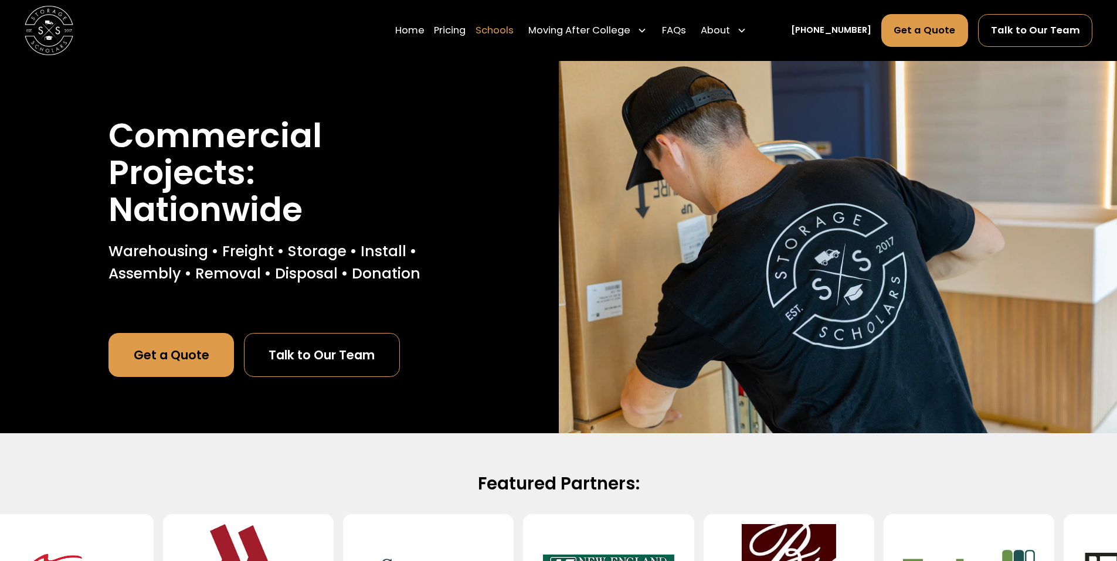 This screenshot has width=1117, height=561. What do you see at coordinates (559, 484) in the screenshot?
I see `h2: Featured Partners:` at bounding box center [559, 484].